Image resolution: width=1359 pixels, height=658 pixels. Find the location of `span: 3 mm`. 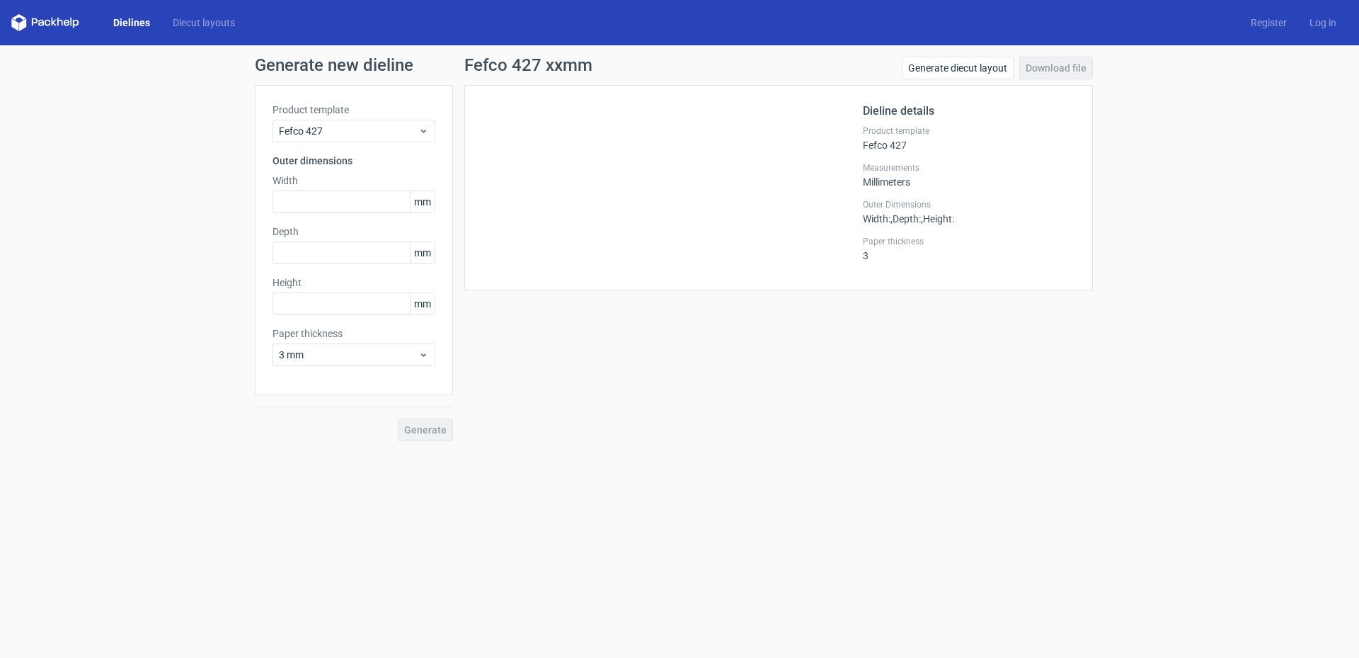

span: 3 mm is located at coordinates (348, 355).